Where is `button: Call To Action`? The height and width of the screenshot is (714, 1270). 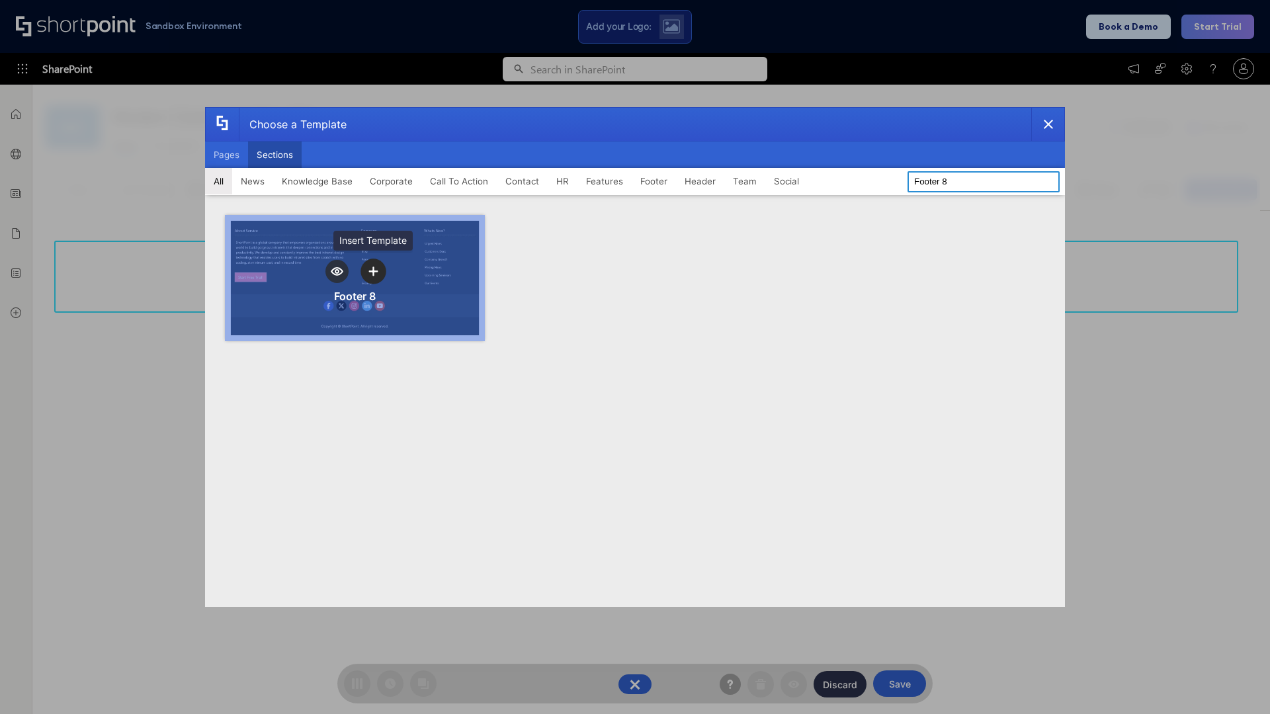
button: Call To Action is located at coordinates (459, 181).